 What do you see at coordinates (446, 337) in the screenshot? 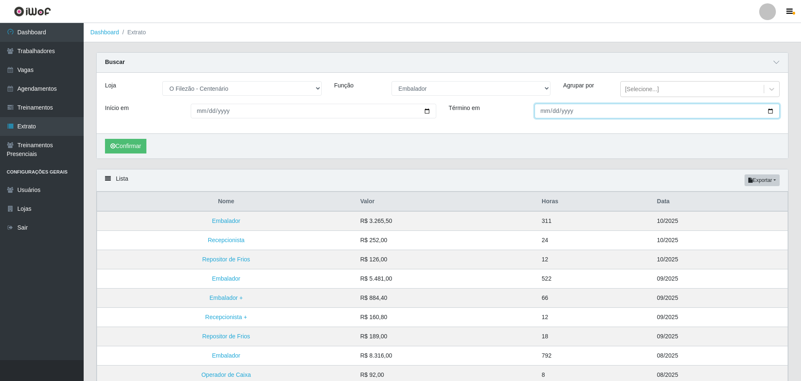
I see `td: R$ 189,00` at bounding box center [446, 337].